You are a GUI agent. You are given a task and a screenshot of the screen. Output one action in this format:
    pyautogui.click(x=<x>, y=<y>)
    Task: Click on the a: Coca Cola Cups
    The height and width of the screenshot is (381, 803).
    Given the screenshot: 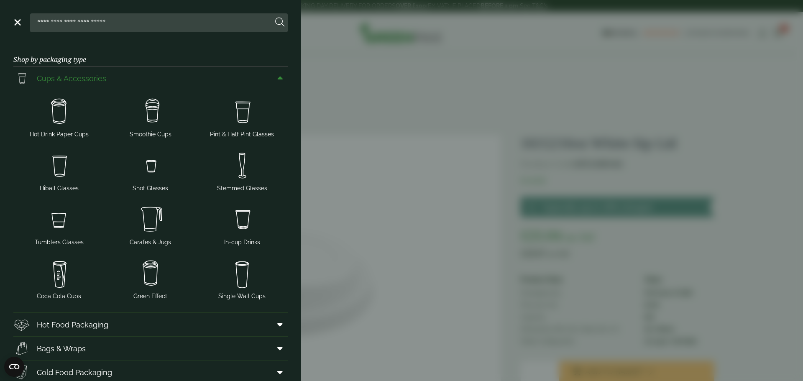 What is the action you would take?
    pyautogui.click(x=59, y=278)
    